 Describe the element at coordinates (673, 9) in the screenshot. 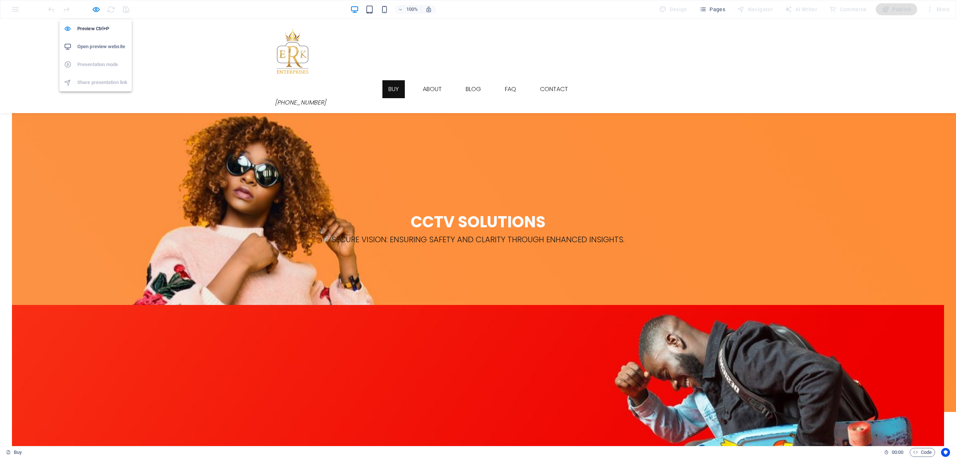

I see `div: Design (Ctrl+Alt+Y)` at that location.